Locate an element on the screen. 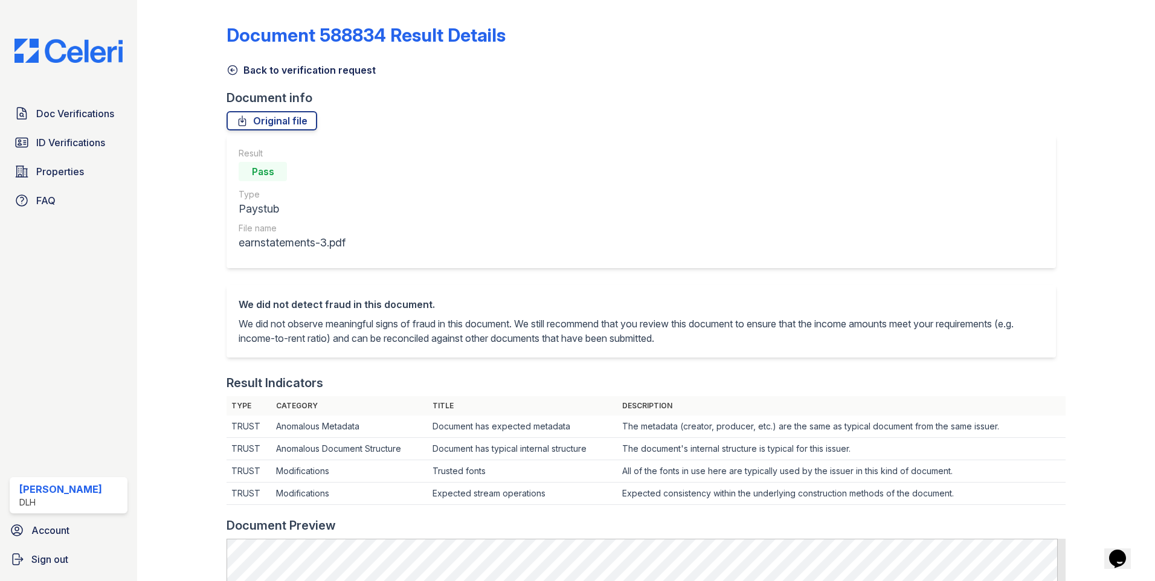 Image resolution: width=1155 pixels, height=581 pixels. th: Type is located at coordinates (249, 406).